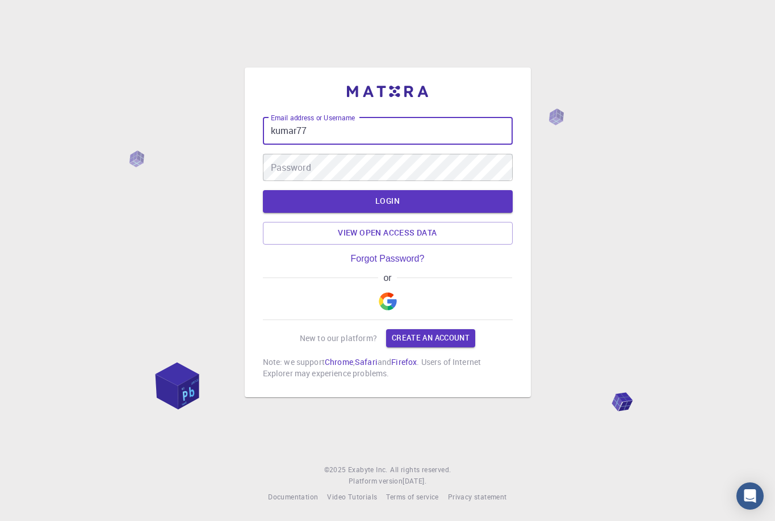  Describe the element at coordinates (336, 470) in the screenshot. I see `span: © 2025` at that location.